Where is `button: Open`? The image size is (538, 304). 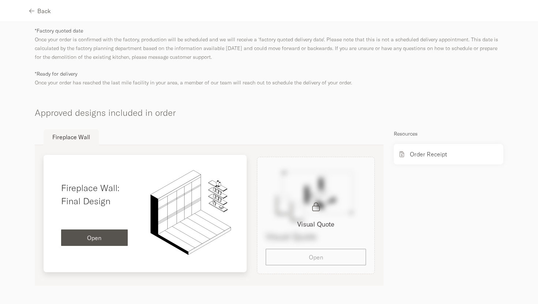 button: Open is located at coordinates (94, 238).